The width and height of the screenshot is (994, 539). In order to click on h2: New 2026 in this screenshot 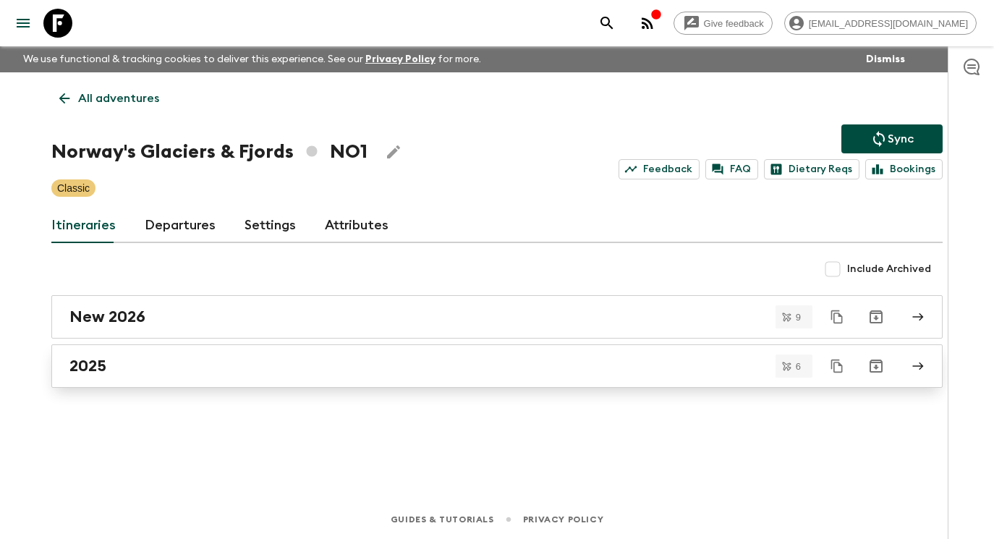, I will do `click(107, 317)`.